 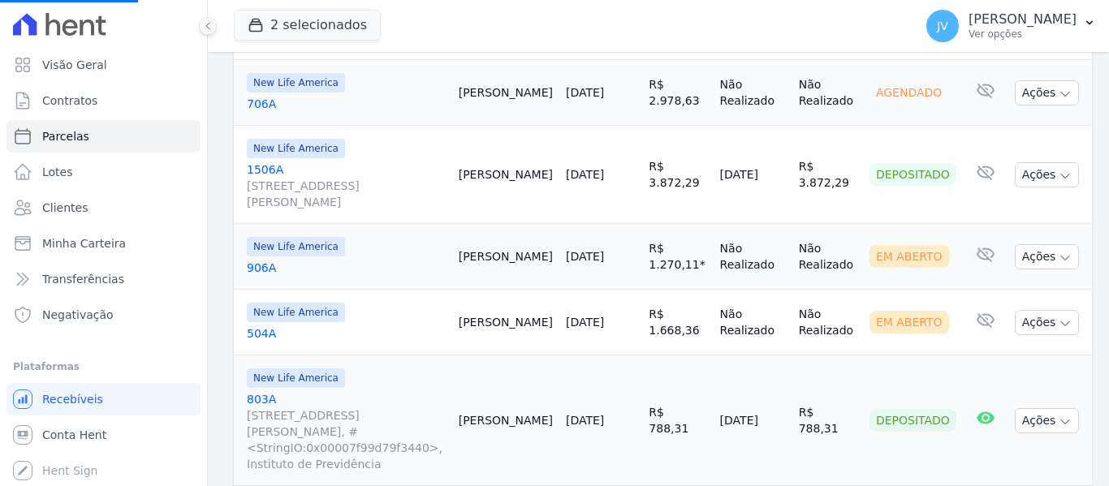 I want to click on a: Lotes, so click(x=103, y=172).